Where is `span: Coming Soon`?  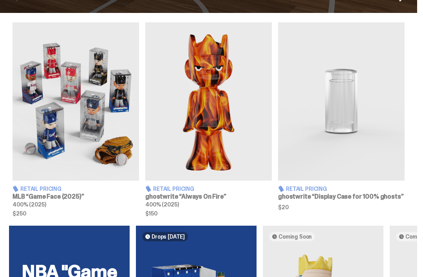 span: Coming Soon is located at coordinates (295, 237).